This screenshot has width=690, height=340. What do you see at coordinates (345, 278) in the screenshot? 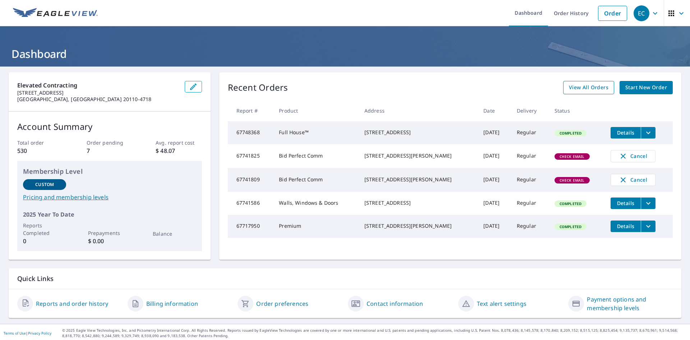
I see `p: Quick Links` at bounding box center [345, 278].